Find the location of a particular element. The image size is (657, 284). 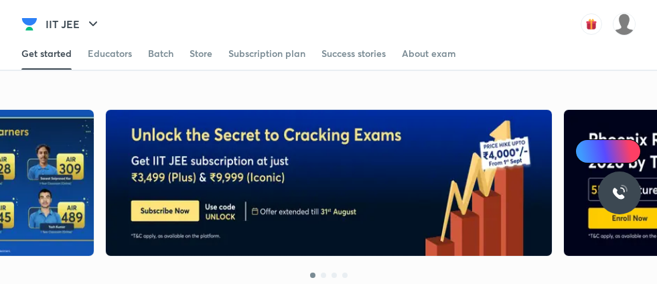

a: Subscription plan is located at coordinates (267, 54).